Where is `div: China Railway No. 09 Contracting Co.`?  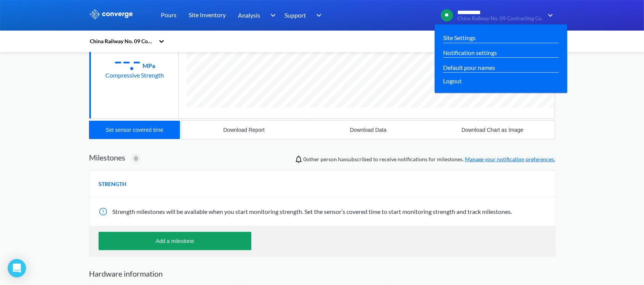
div: China Railway No. 09 Contracting Co. is located at coordinates (122, 41).